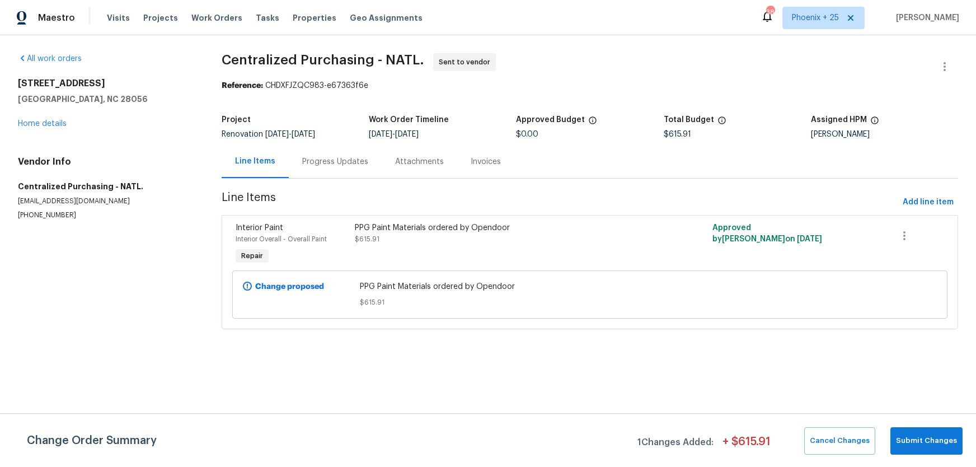 This screenshot has width=976, height=467. I want to click on div: Progress Updates, so click(335, 162).